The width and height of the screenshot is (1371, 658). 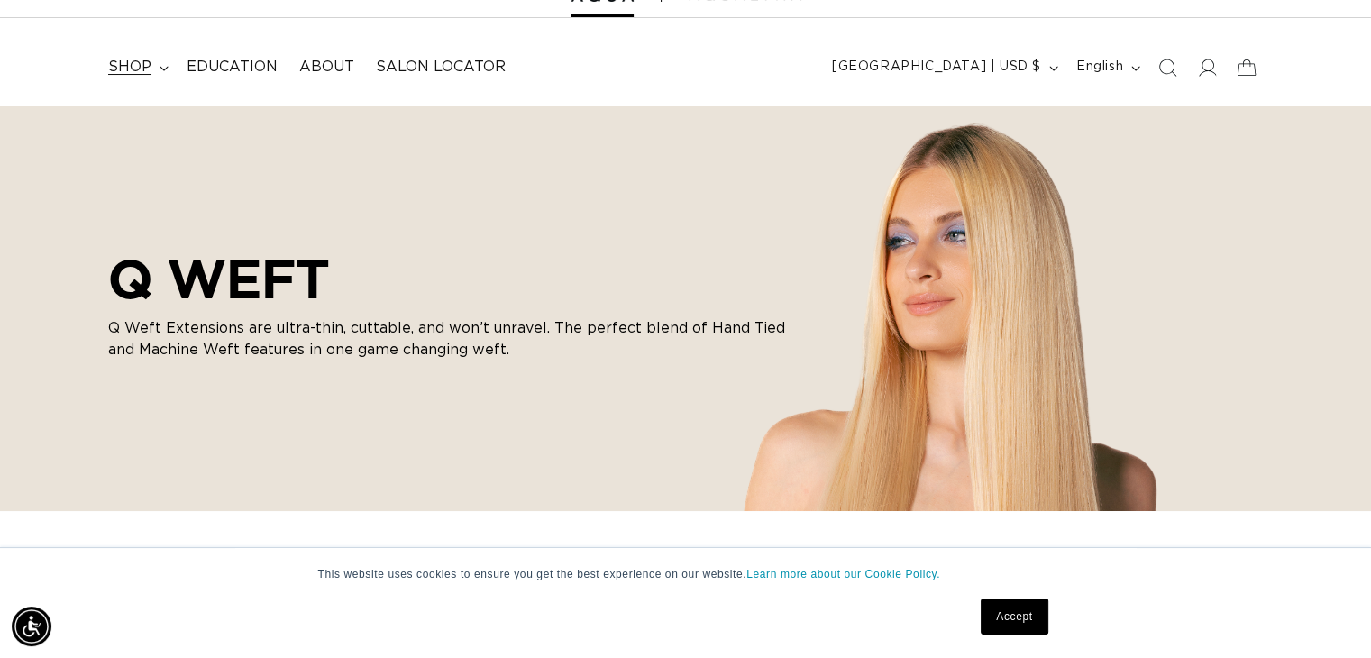 What do you see at coordinates (843, 574) in the screenshot?
I see `a: Learn more about our Cookie Policy.` at bounding box center [843, 574].